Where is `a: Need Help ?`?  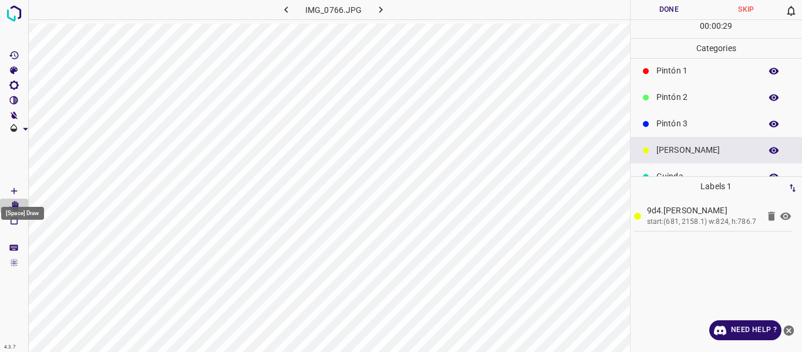 a: Need Help ? is located at coordinates (745, 330).